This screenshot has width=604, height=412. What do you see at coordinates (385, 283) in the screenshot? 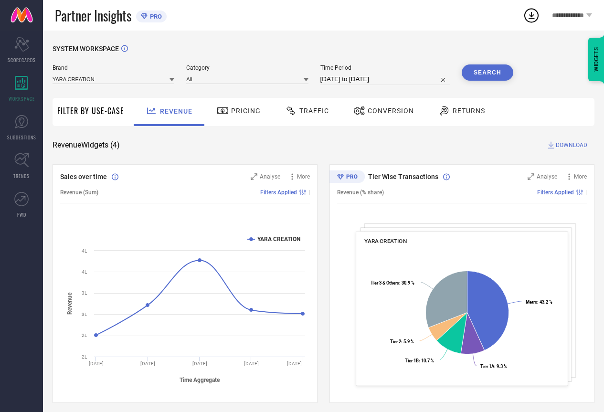
I see `tspan: Tier 3 & Others` at bounding box center [385, 283].